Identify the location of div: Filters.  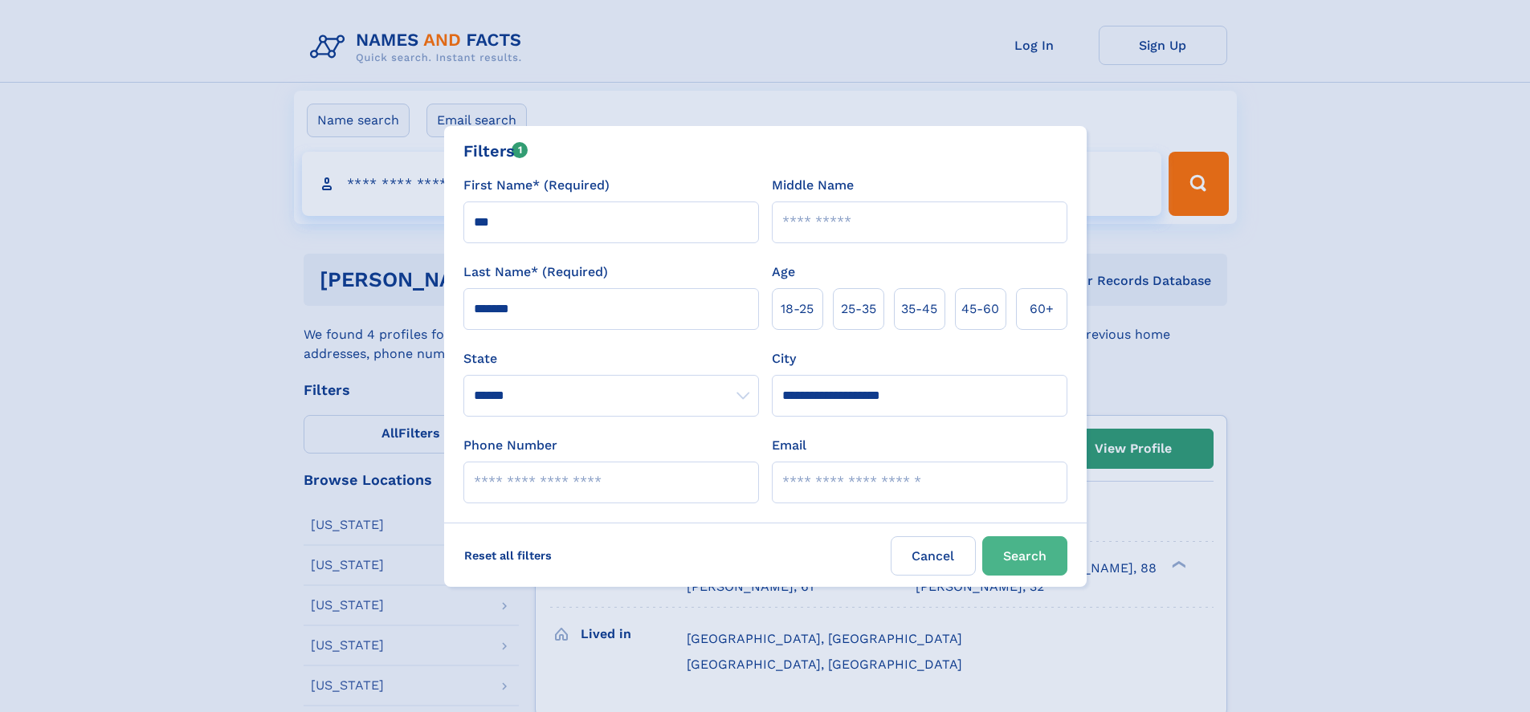
(496, 151).